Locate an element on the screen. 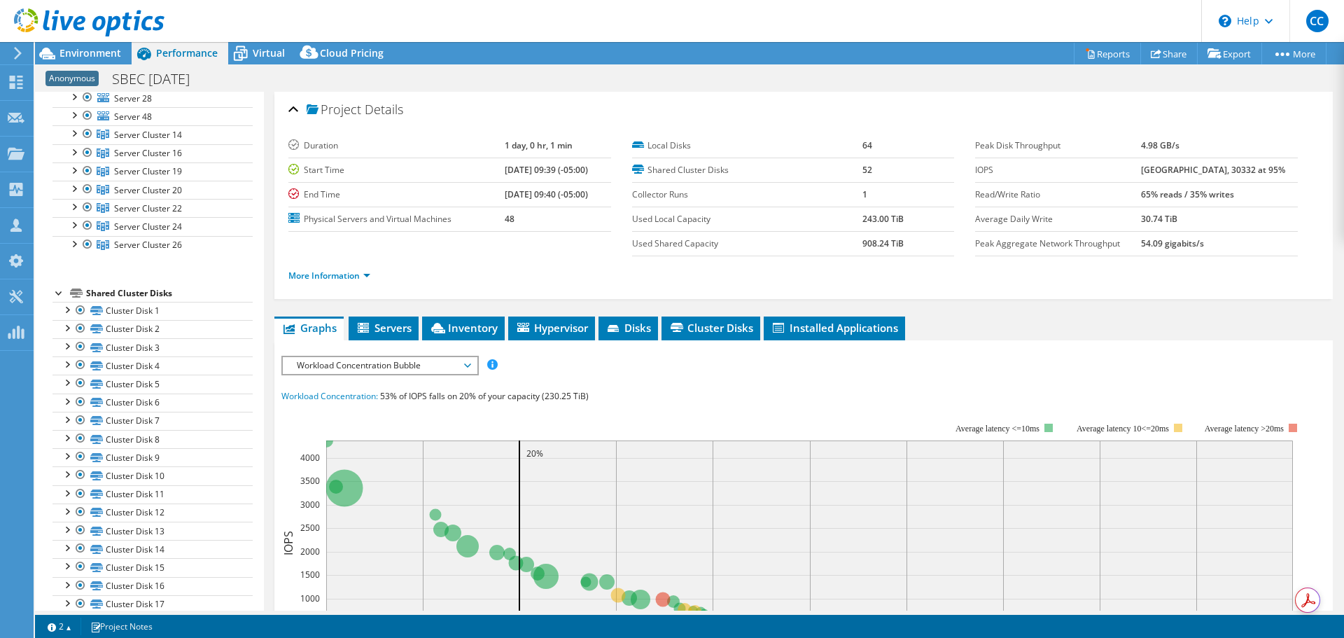  label: Duration is located at coordinates (396, 146).